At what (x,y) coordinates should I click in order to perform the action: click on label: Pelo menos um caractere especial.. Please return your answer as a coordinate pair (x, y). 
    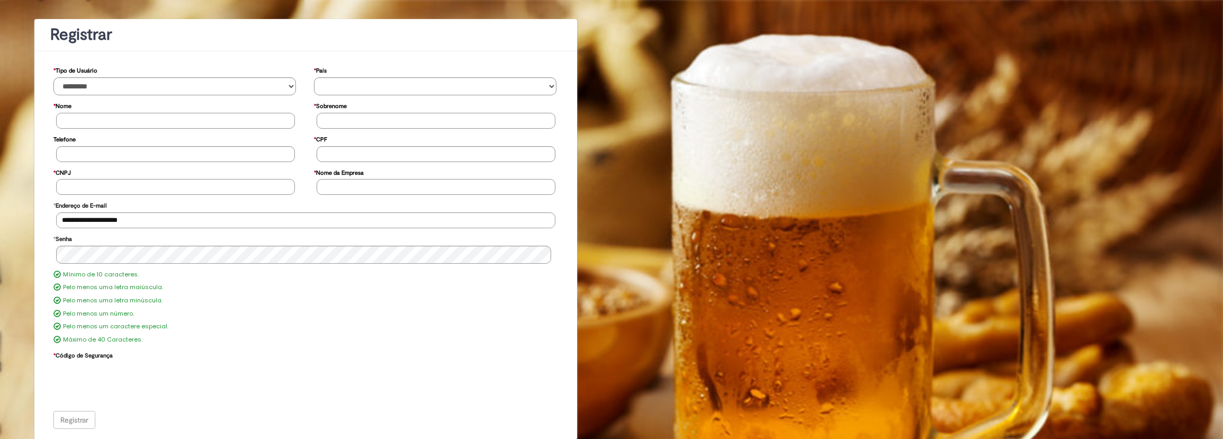
    Looking at the image, I should click on (115, 327).